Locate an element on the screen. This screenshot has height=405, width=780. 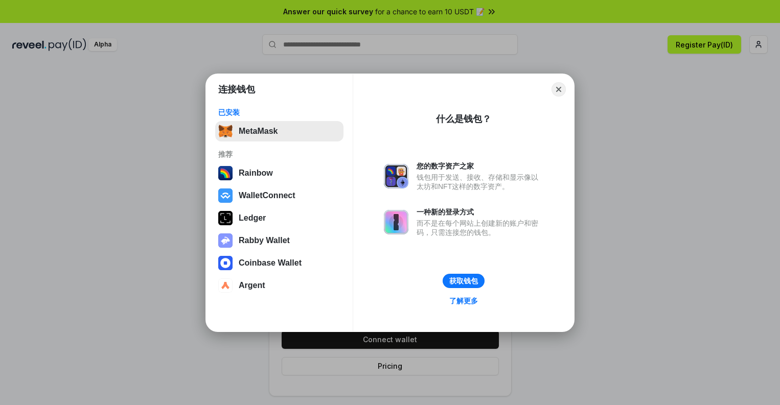
div: 一种新的登录方式 is located at coordinates (480, 212).